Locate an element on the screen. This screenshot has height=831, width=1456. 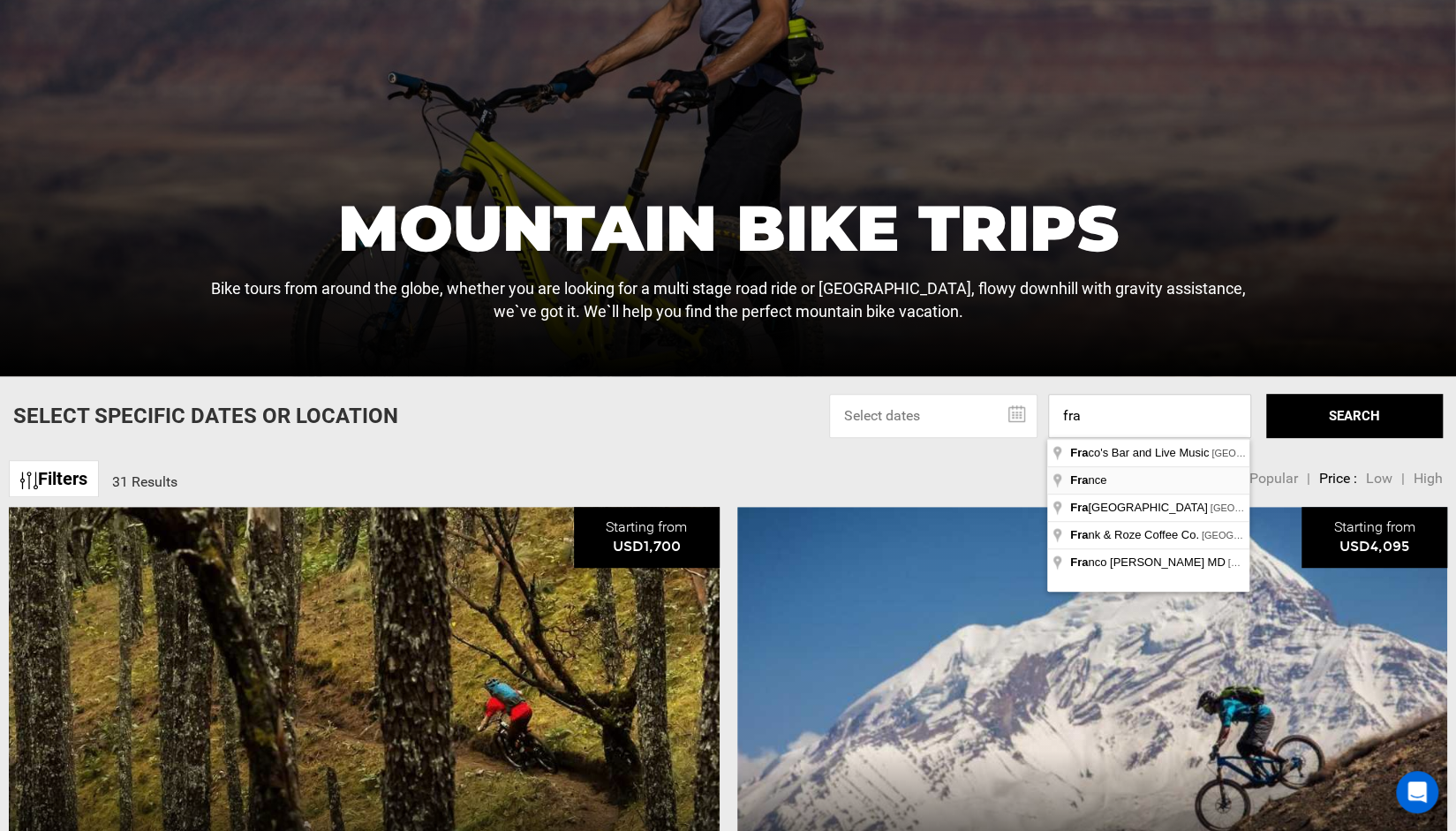
input: Enter a location is located at coordinates (1150, 416).